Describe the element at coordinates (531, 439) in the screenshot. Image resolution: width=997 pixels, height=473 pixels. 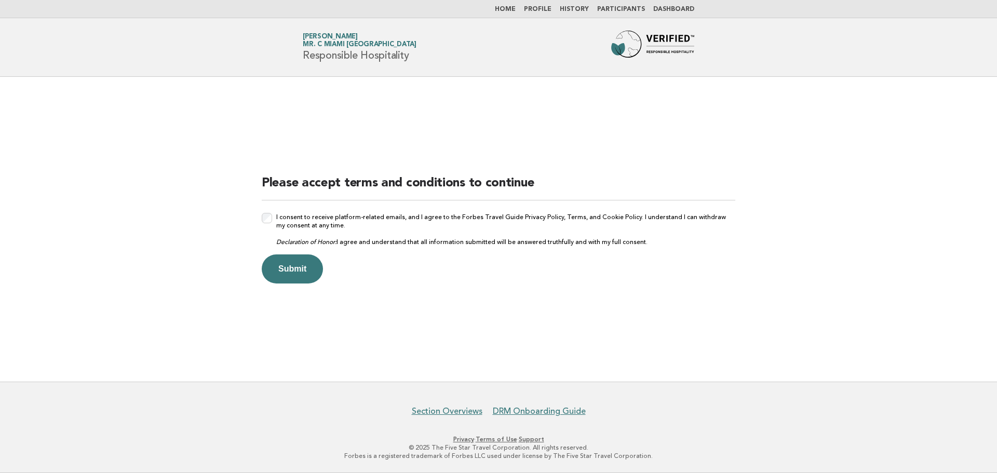
I see `a: Support` at that location.